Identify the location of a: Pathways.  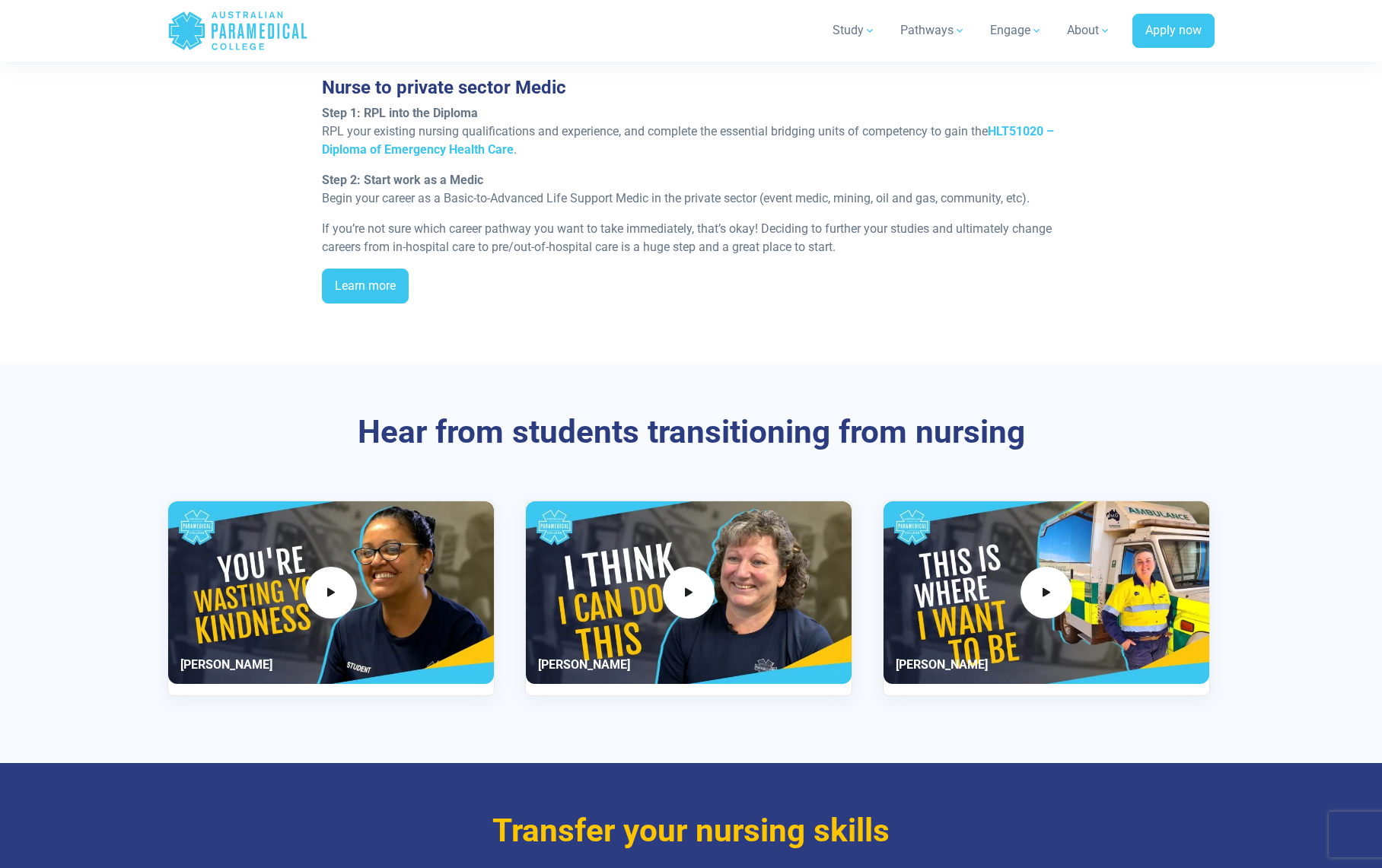
(933, 31).